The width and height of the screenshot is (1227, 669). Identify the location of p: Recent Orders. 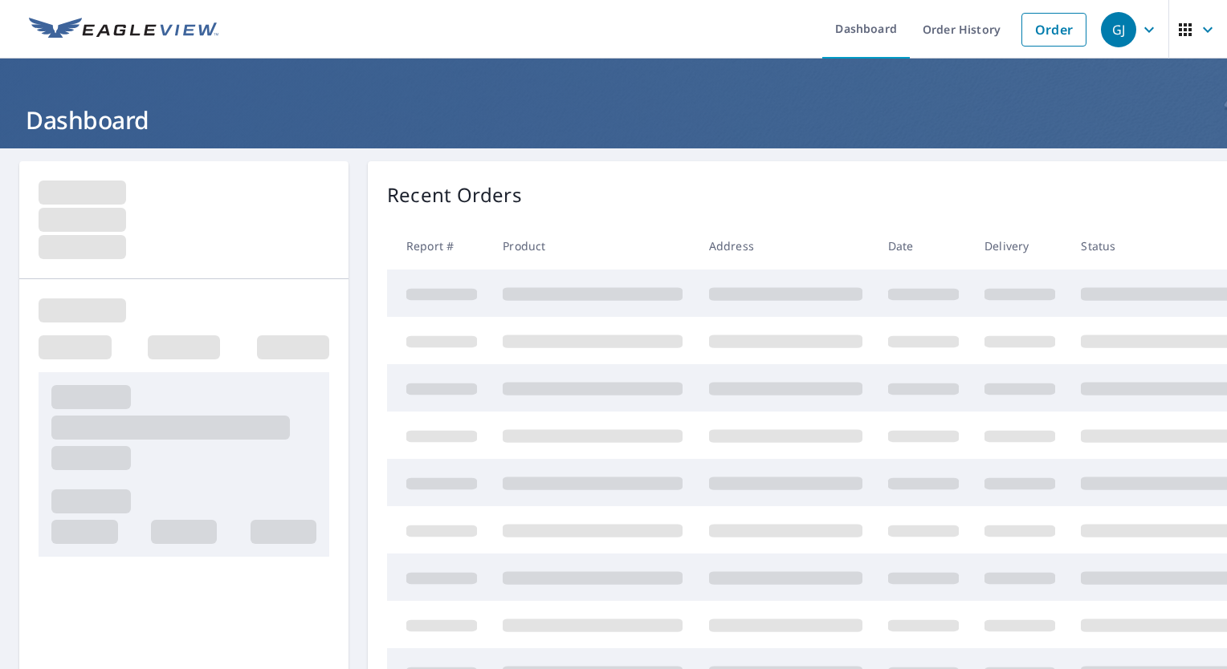
(454, 195).